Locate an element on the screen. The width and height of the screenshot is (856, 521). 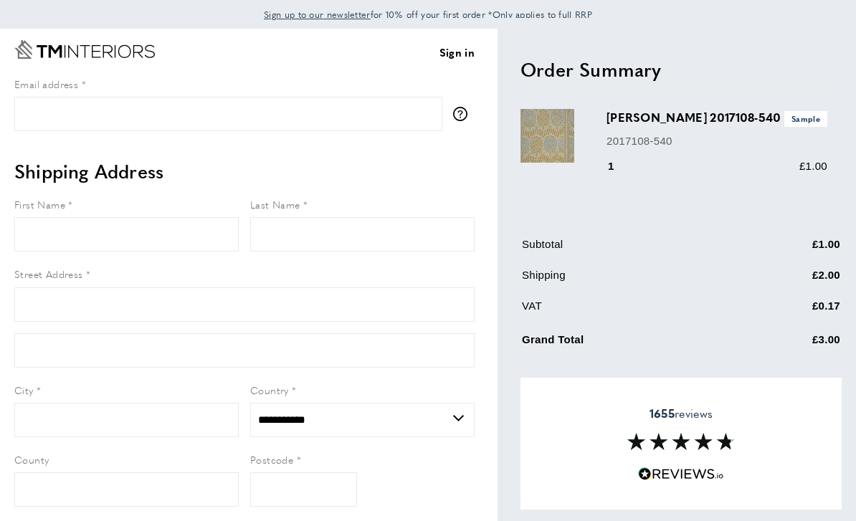
span: First Name is located at coordinates (39, 204).